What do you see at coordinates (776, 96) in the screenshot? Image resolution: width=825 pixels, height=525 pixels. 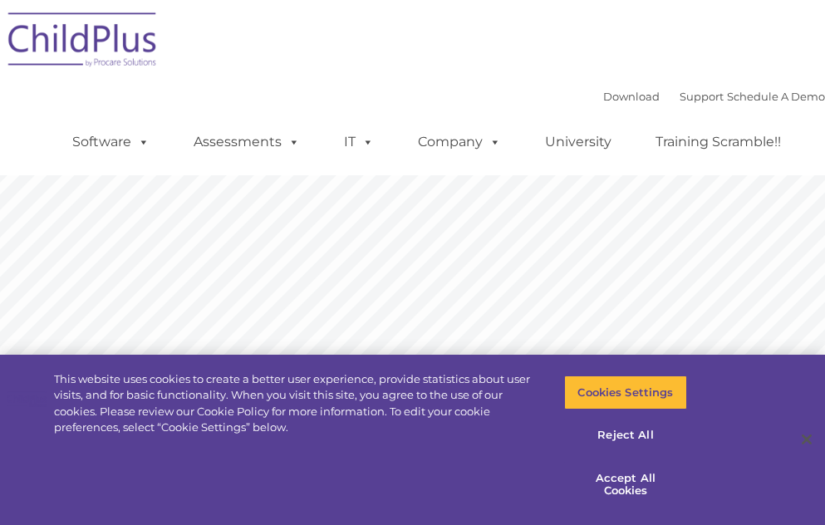 I see `a: Schedule A Demo` at bounding box center [776, 96].